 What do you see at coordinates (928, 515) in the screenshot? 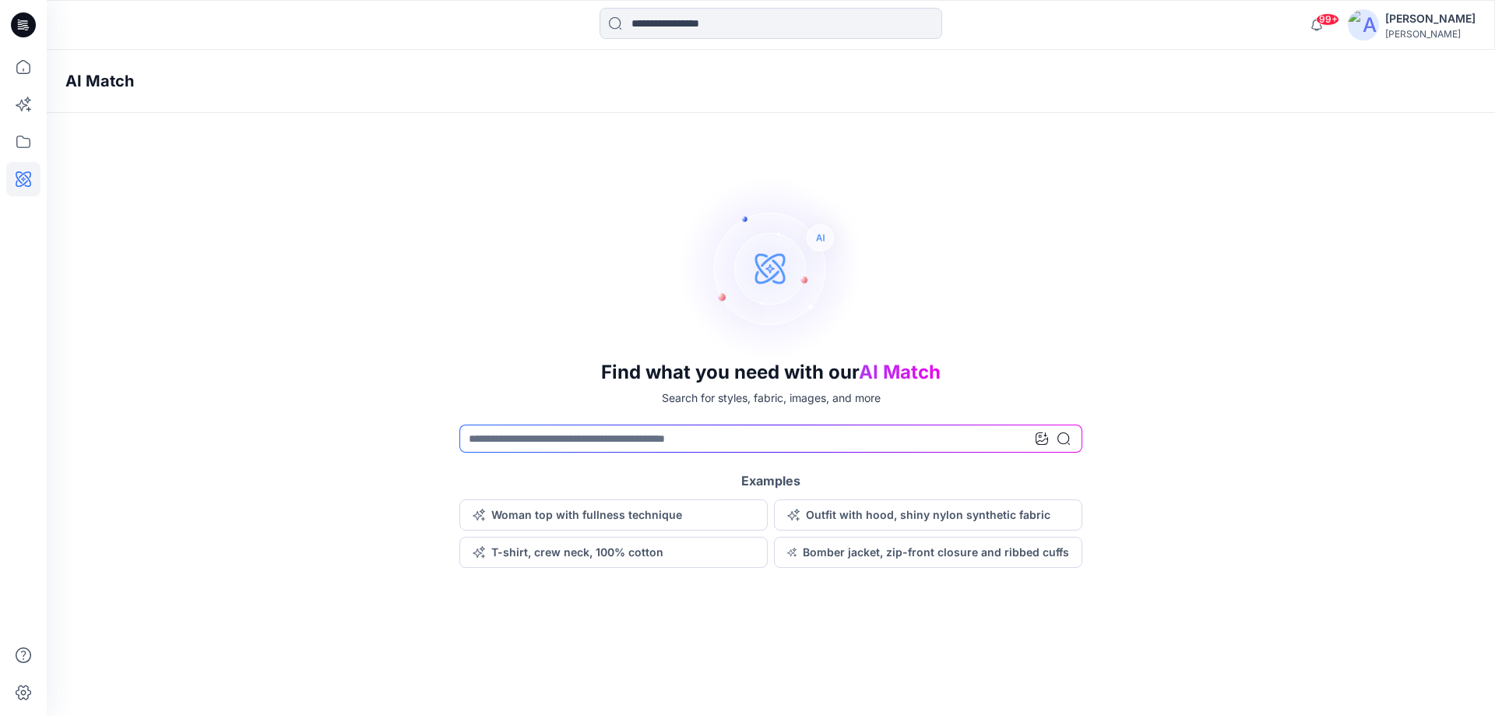
I see `button: Outfit with hood, shiny nylon synthetic fabric` at bounding box center [928, 515].